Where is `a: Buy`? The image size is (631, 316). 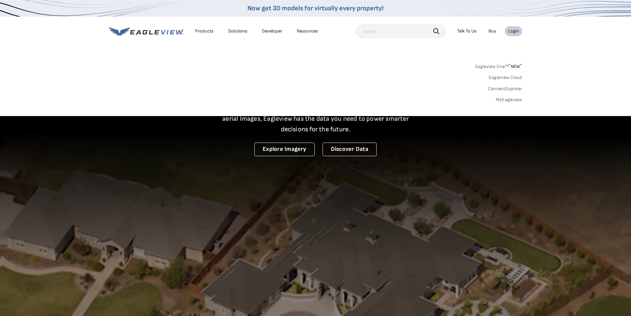
a: Buy is located at coordinates (493, 31).